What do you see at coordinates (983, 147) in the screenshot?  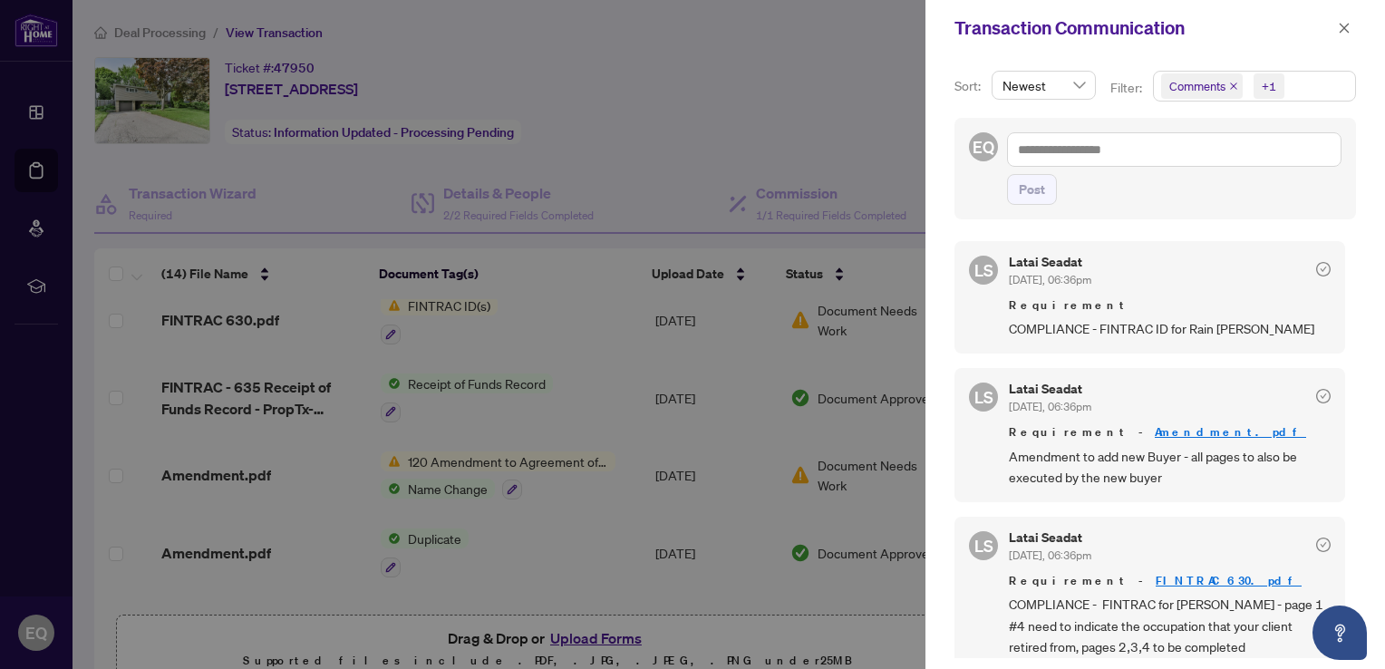 I see `span: EQ` at bounding box center [983, 147].